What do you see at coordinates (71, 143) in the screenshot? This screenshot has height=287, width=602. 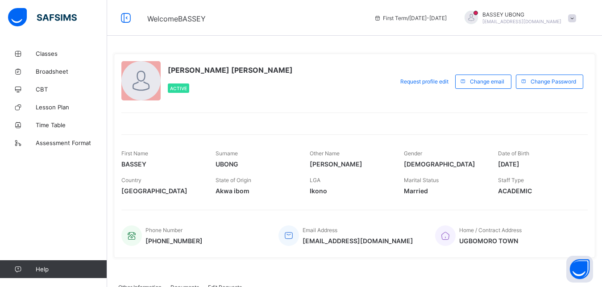 I see `span: Assessment Format` at bounding box center [71, 143].